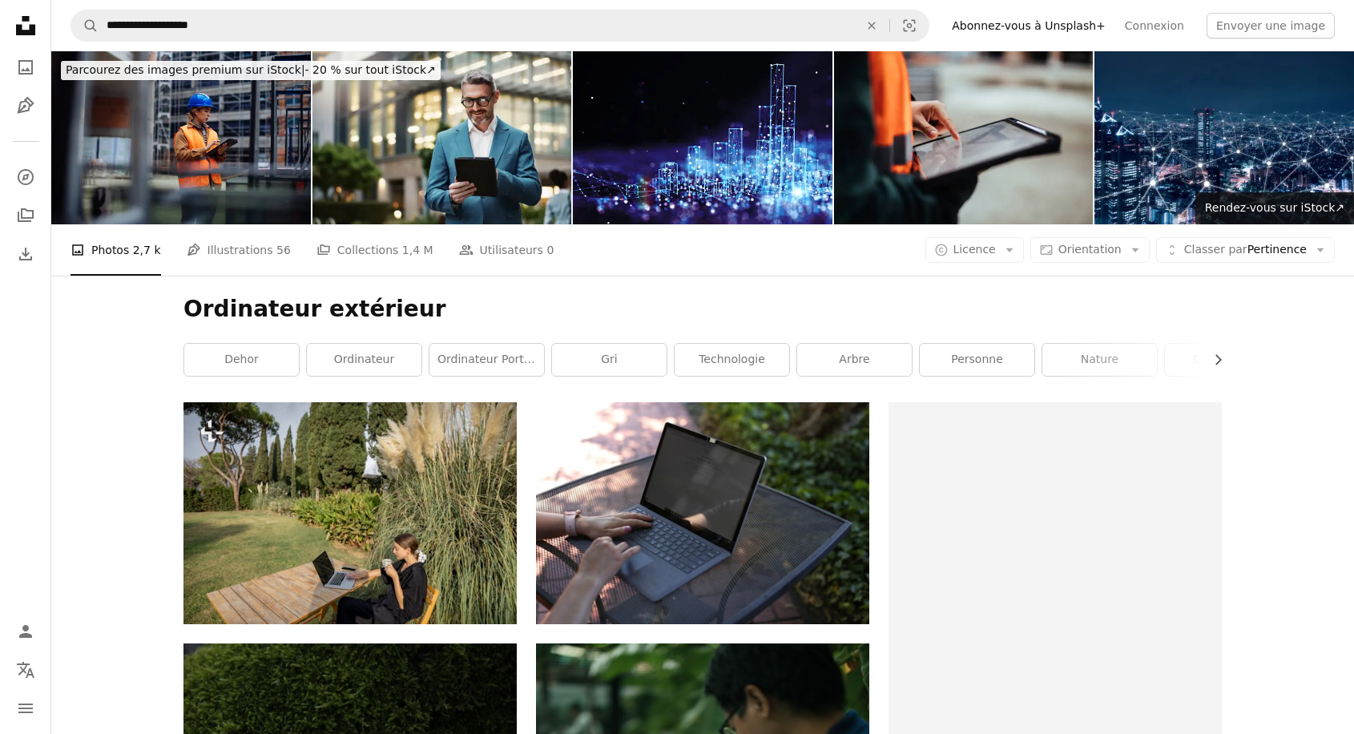 Image resolution: width=1354 pixels, height=734 pixels. Describe the element at coordinates (550, 250) in the screenshot. I see `span: 0` at that location.